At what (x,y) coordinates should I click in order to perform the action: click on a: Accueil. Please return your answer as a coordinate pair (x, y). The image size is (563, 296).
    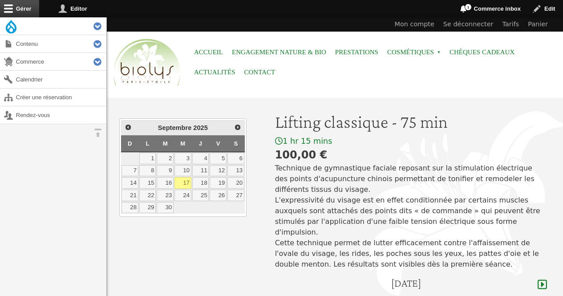
    Looking at the image, I should click on (208, 52).